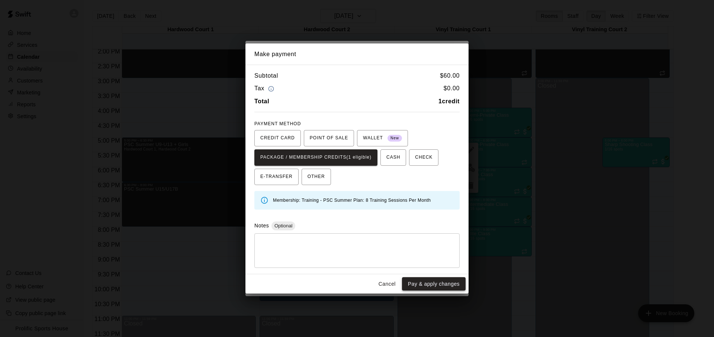 This screenshot has height=337, width=714. Describe the element at coordinates (316, 177) in the screenshot. I see `button: OTHER` at that location.